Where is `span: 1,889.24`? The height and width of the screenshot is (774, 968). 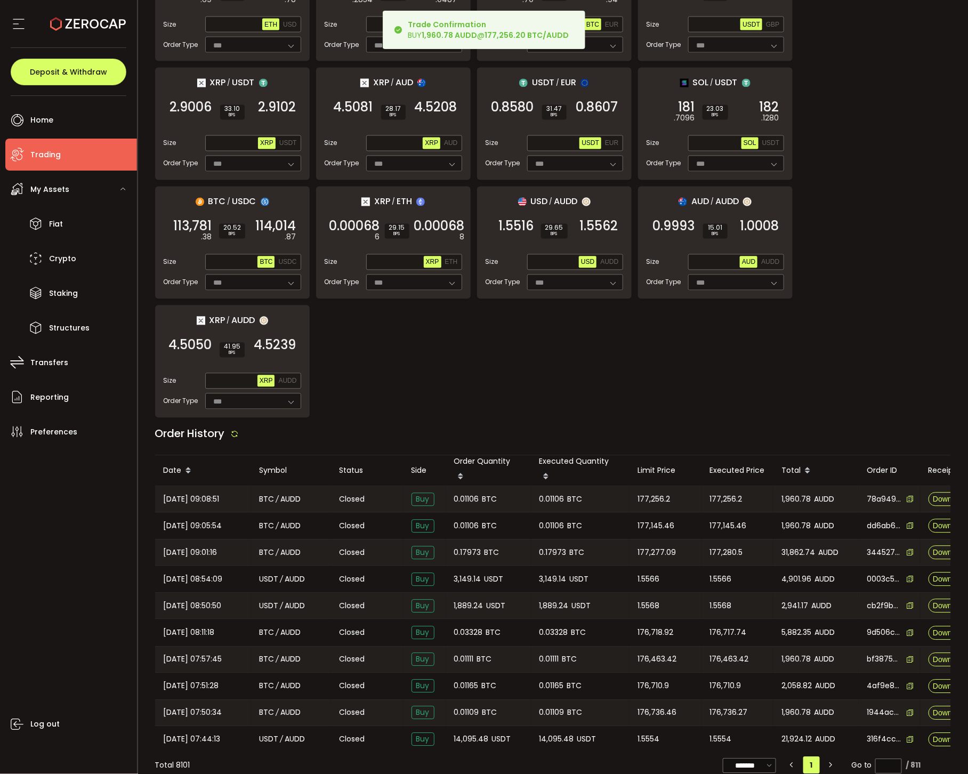 span: 1,889.24 is located at coordinates (554, 606).